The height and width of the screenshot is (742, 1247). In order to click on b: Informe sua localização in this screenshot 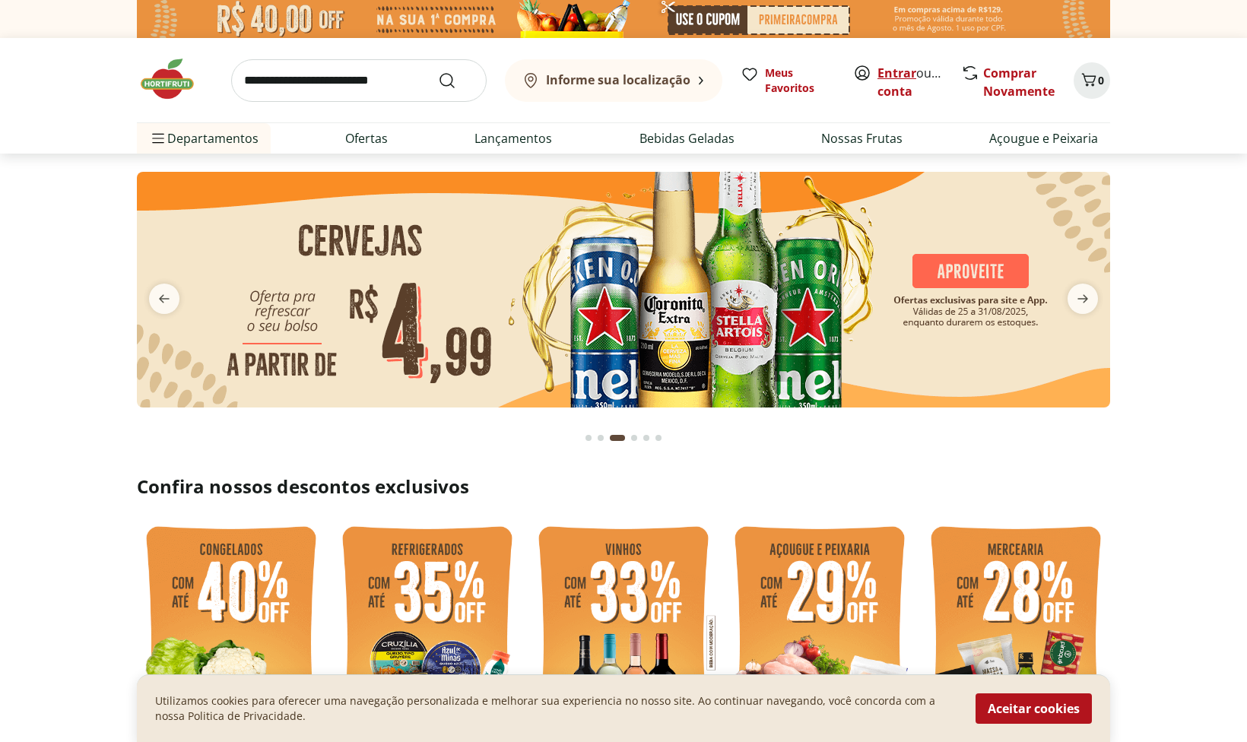, I will do `click(618, 80)`.